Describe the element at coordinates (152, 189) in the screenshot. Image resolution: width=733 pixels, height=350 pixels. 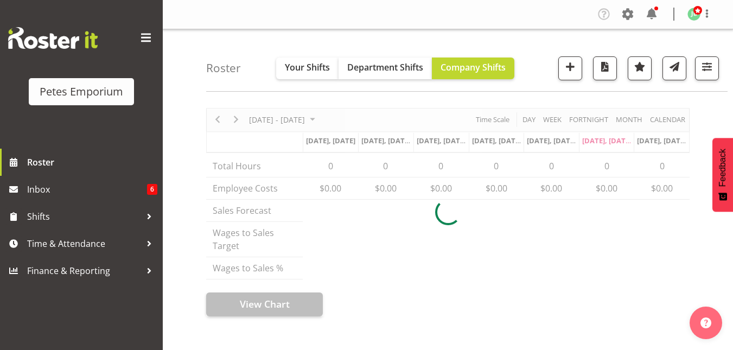
I see `span: 6` at that location.